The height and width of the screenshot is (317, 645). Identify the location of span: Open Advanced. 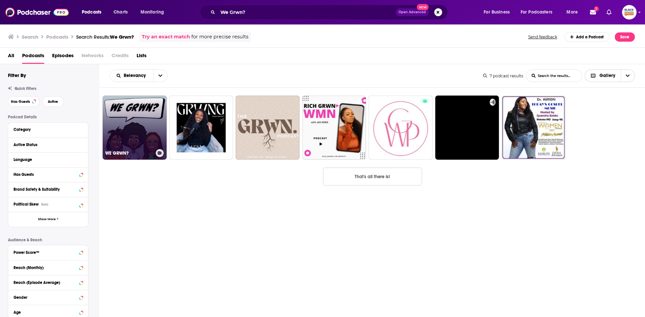
(412, 12).